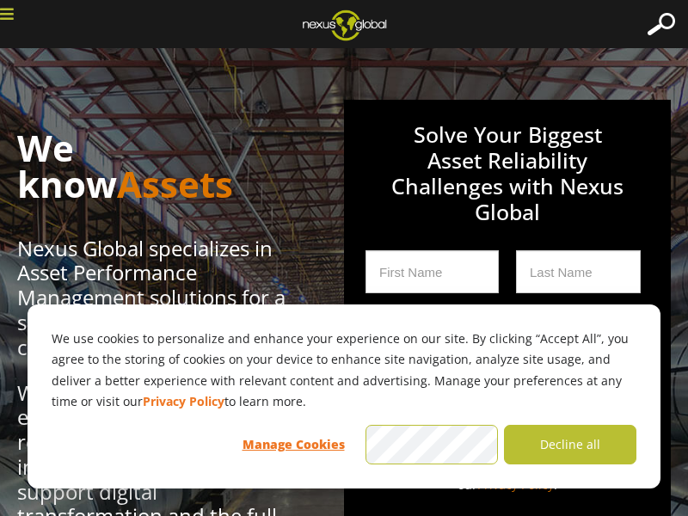 Image resolution: width=688 pixels, height=516 pixels. I want to click on input: Last Name, so click(578, 272).